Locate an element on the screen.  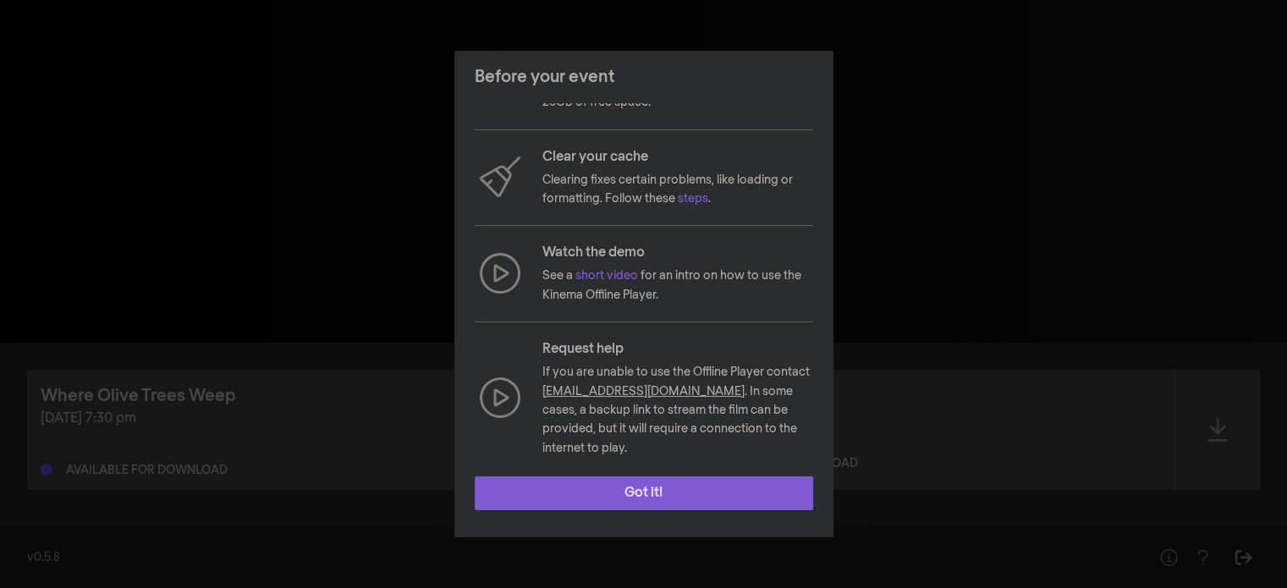
header: Before your event is located at coordinates (644, 77).